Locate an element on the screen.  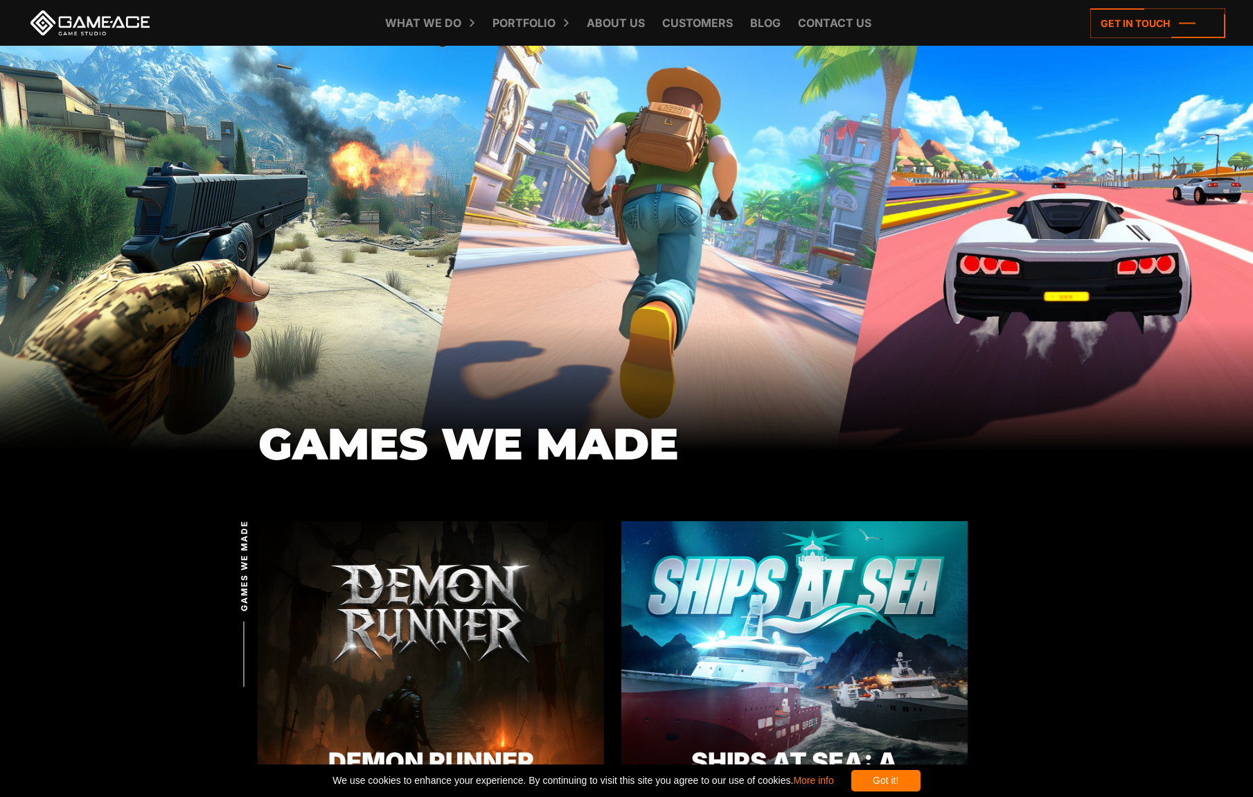
a: More info is located at coordinates (813, 780).